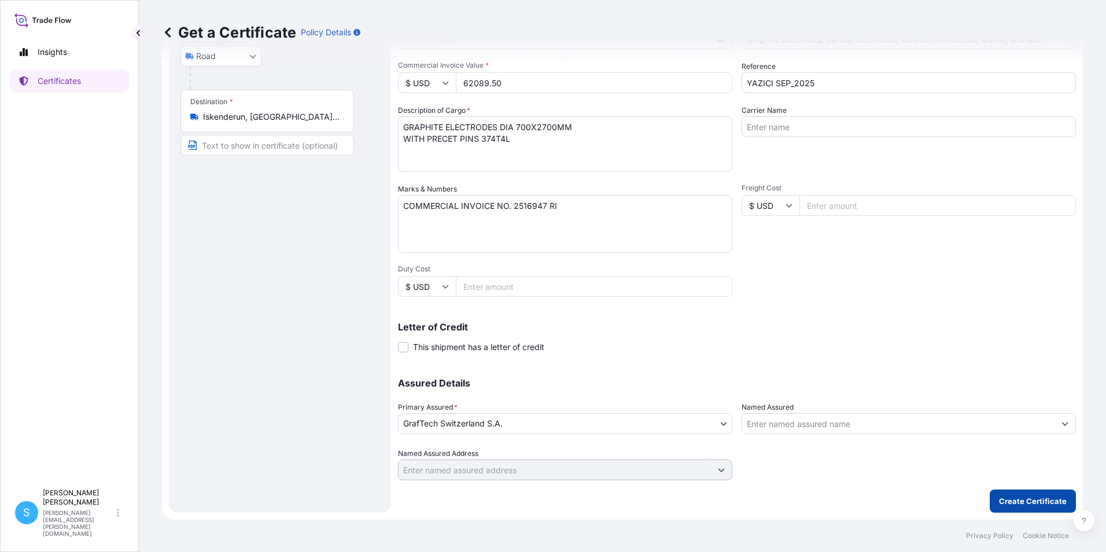  I want to click on span: S, so click(27, 513).